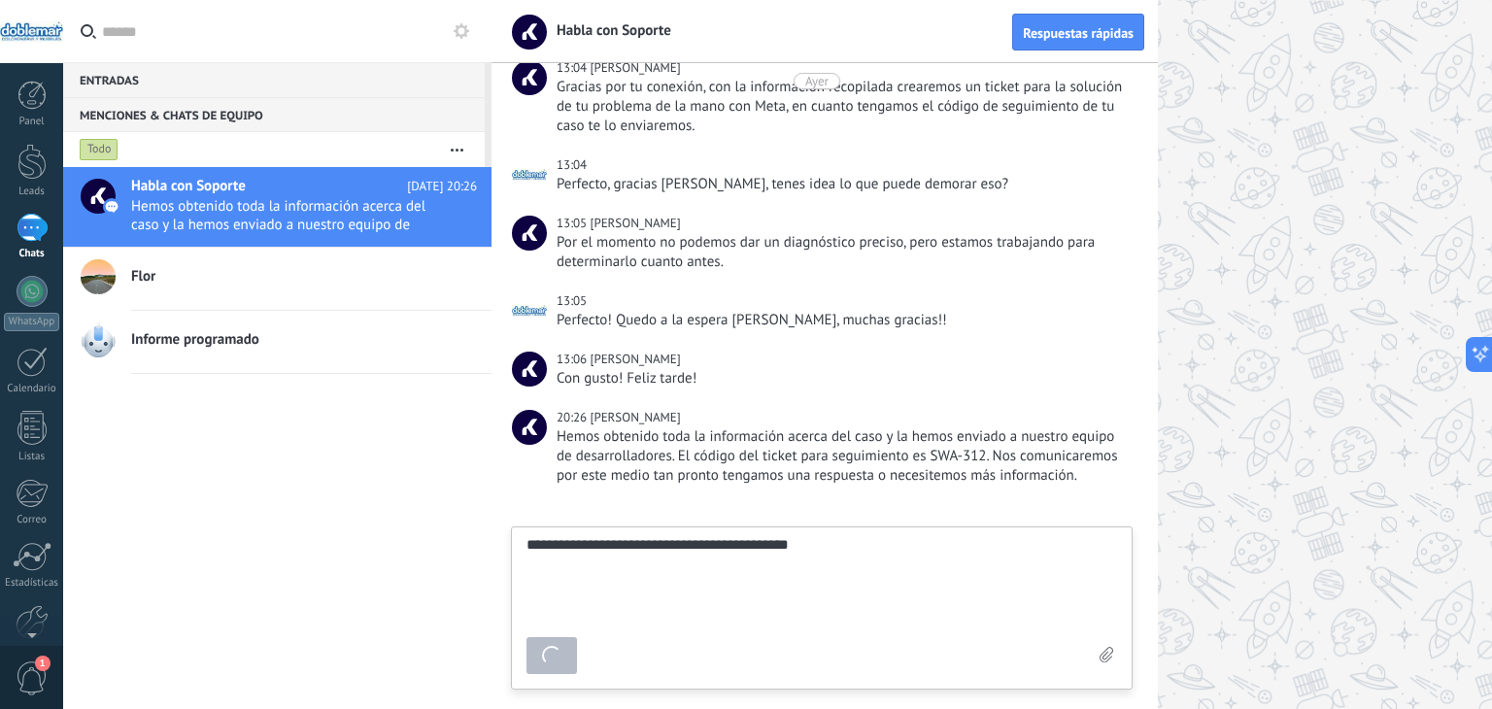  Describe the element at coordinates (842, 107) in the screenshot. I see `div: Gracias por tu conexión, con la información recopilada crearemos un ticket para la solución de tu...` at that location.